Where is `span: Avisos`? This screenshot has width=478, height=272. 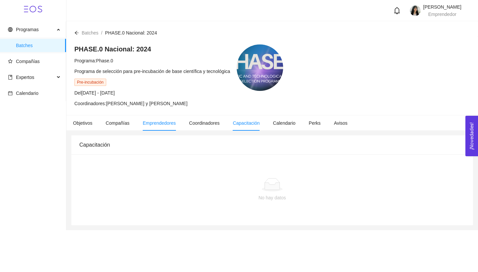
span: Avisos is located at coordinates (340, 123).